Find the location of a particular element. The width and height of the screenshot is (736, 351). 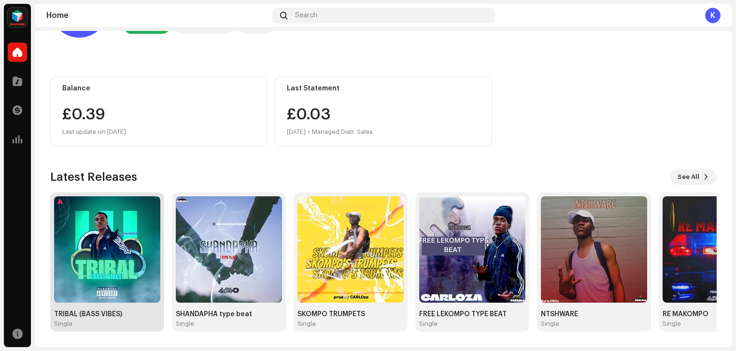

div: K is located at coordinates (713, 15).